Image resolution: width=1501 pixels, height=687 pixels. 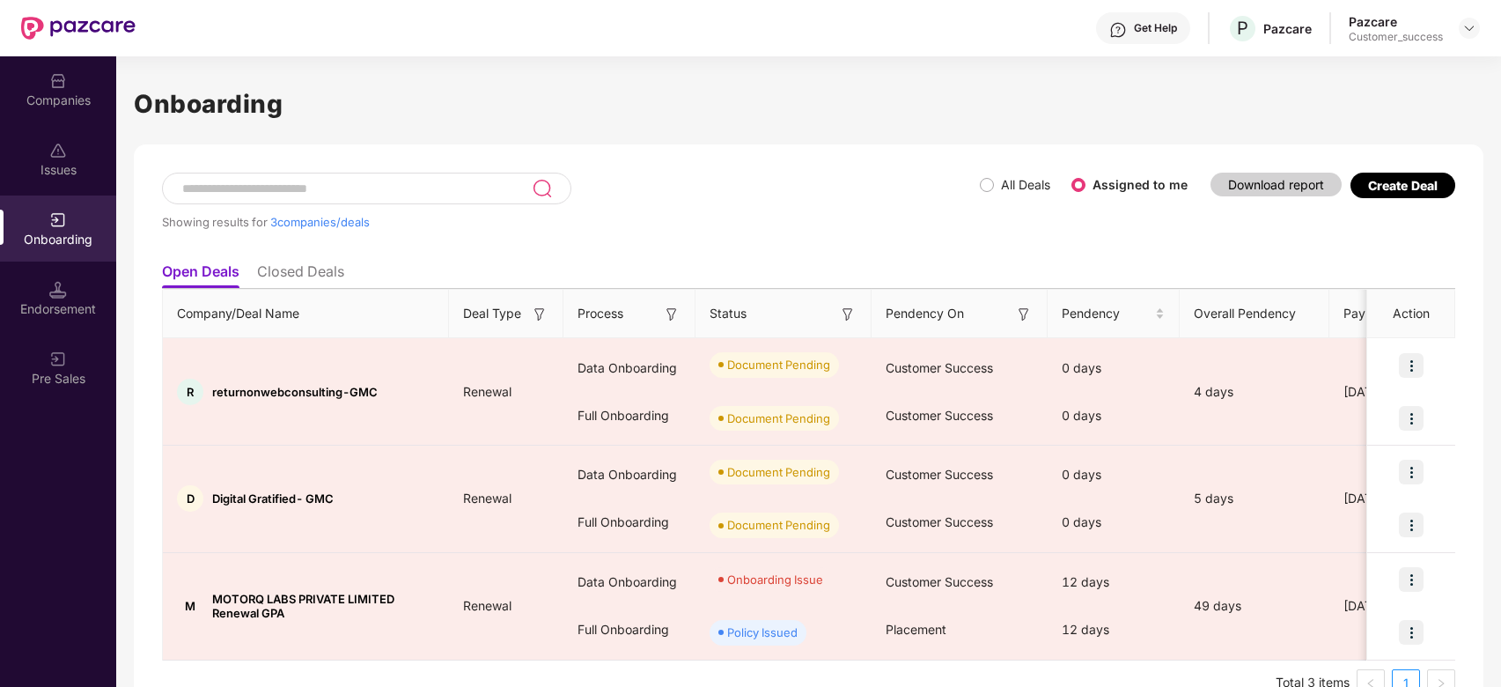 I want to click on img: svg+xml;base64,PHN2ZyBpZD0iRHJvcGRvd24tMzJ4MzIiIHhtbG5zPSJodHRwOi8vd3d3LnczLm9yZy8yMDAwL3N2ZyIgd2..., so click(x=1469, y=28).